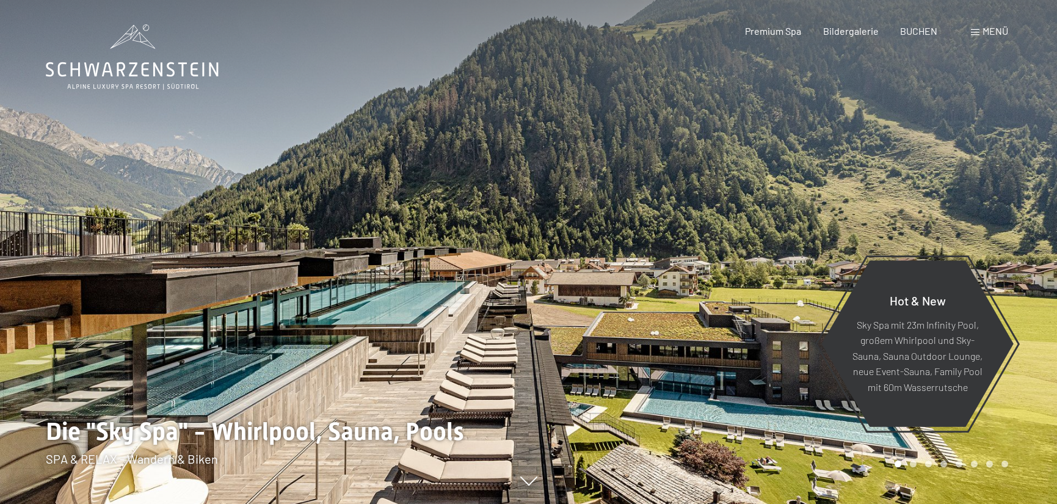  Describe the element at coordinates (995, 31) in the screenshot. I see `span: Menü` at that location.